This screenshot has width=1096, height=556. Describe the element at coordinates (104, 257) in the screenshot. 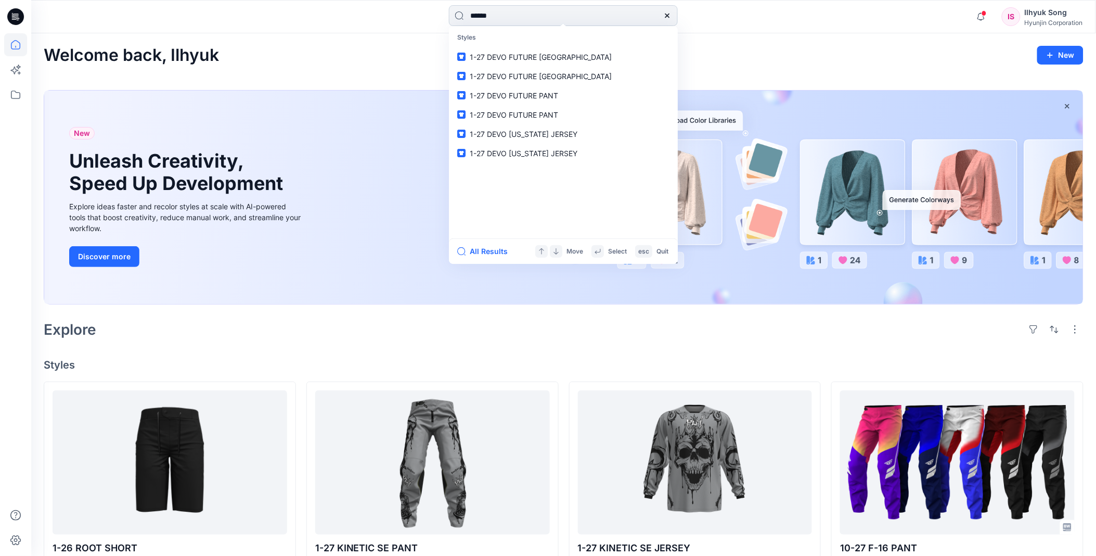

I see `button: Discover more` at that location.